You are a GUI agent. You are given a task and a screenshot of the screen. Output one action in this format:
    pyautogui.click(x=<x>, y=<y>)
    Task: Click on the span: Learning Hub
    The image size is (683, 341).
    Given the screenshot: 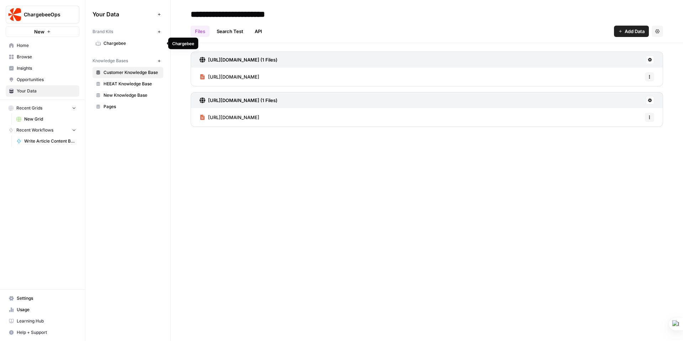 What is the action you would take?
    pyautogui.click(x=46, y=321)
    